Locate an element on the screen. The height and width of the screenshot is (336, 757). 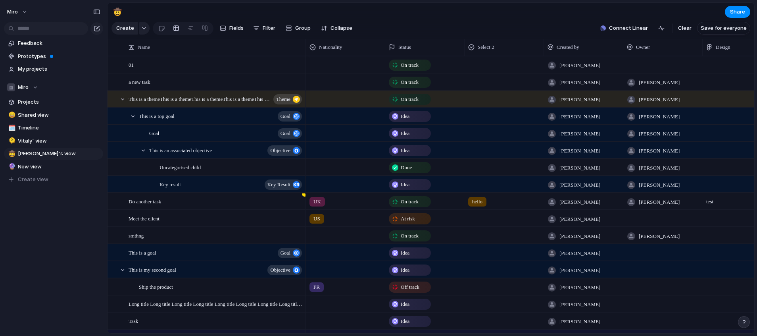
span: objective is located at coordinates (280, 270).